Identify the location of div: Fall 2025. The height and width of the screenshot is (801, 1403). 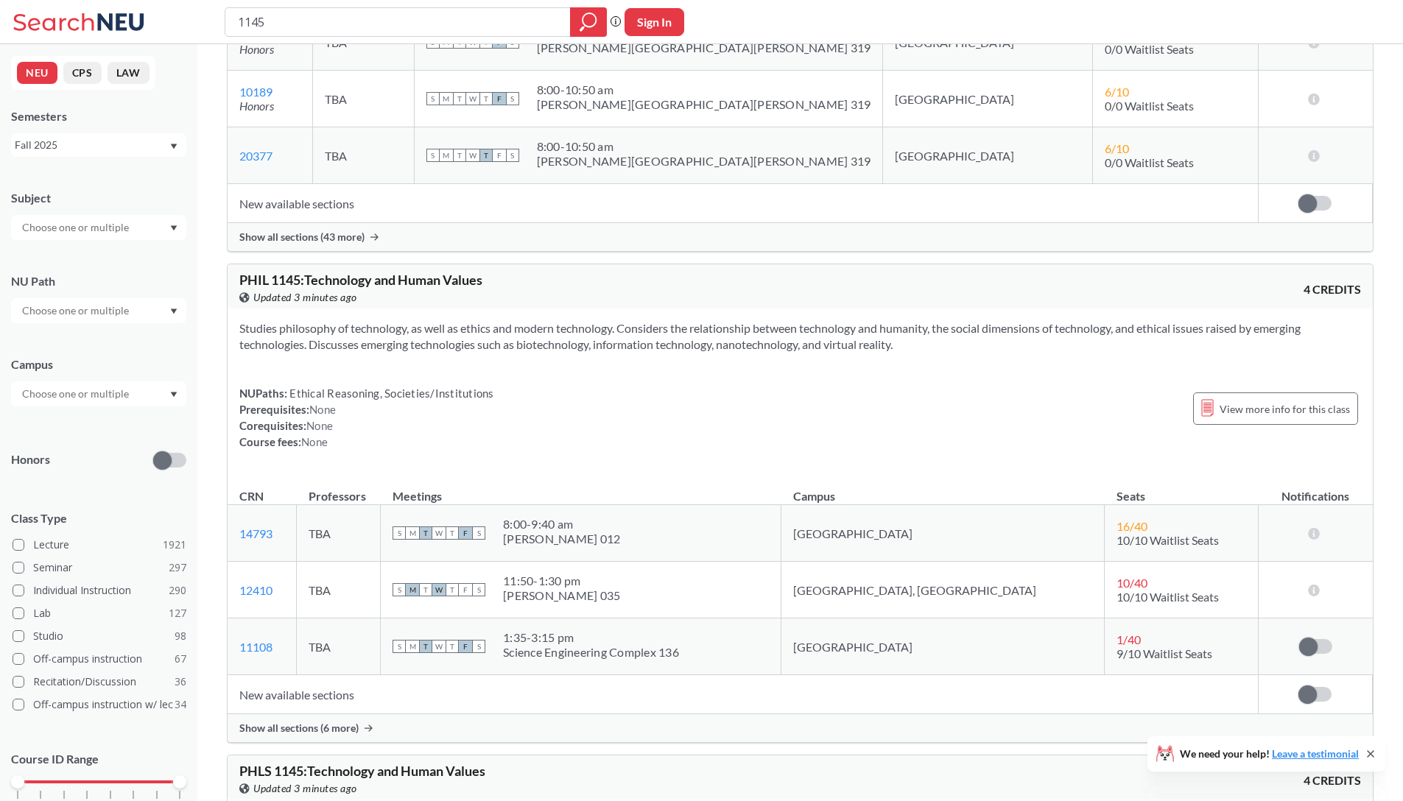
(91, 145).